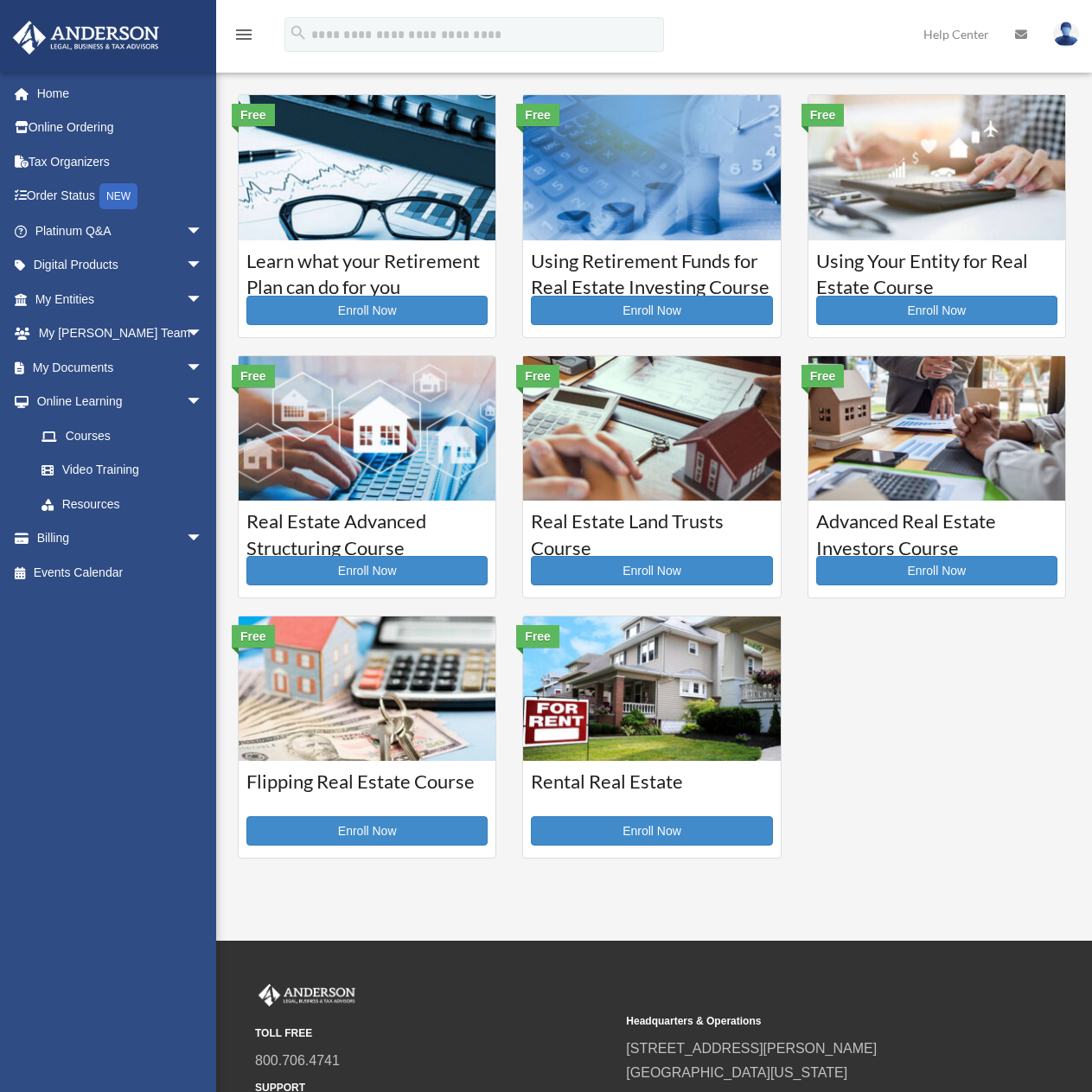 The height and width of the screenshot is (1092, 1092). Describe the element at coordinates (120, 231) in the screenshot. I see `a: Platinum Q&Aarrow_drop_down` at that location.